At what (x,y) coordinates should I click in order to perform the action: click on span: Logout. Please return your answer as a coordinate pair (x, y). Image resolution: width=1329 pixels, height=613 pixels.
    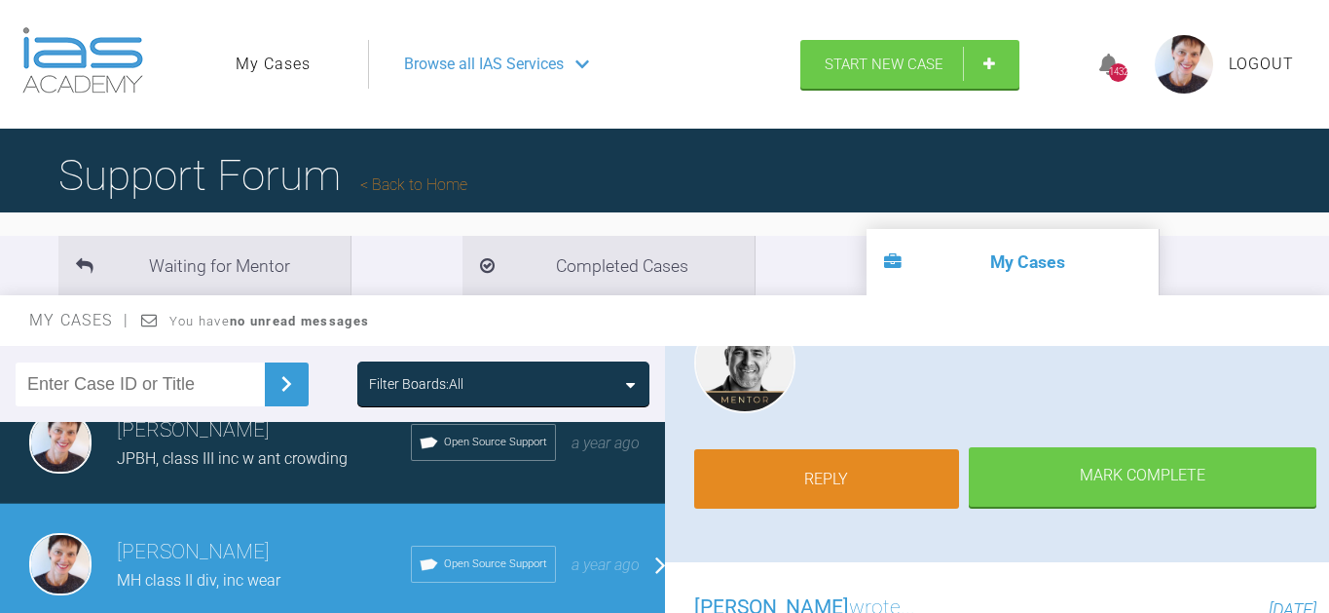
    Looking at the image, I should click on (1261, 64).